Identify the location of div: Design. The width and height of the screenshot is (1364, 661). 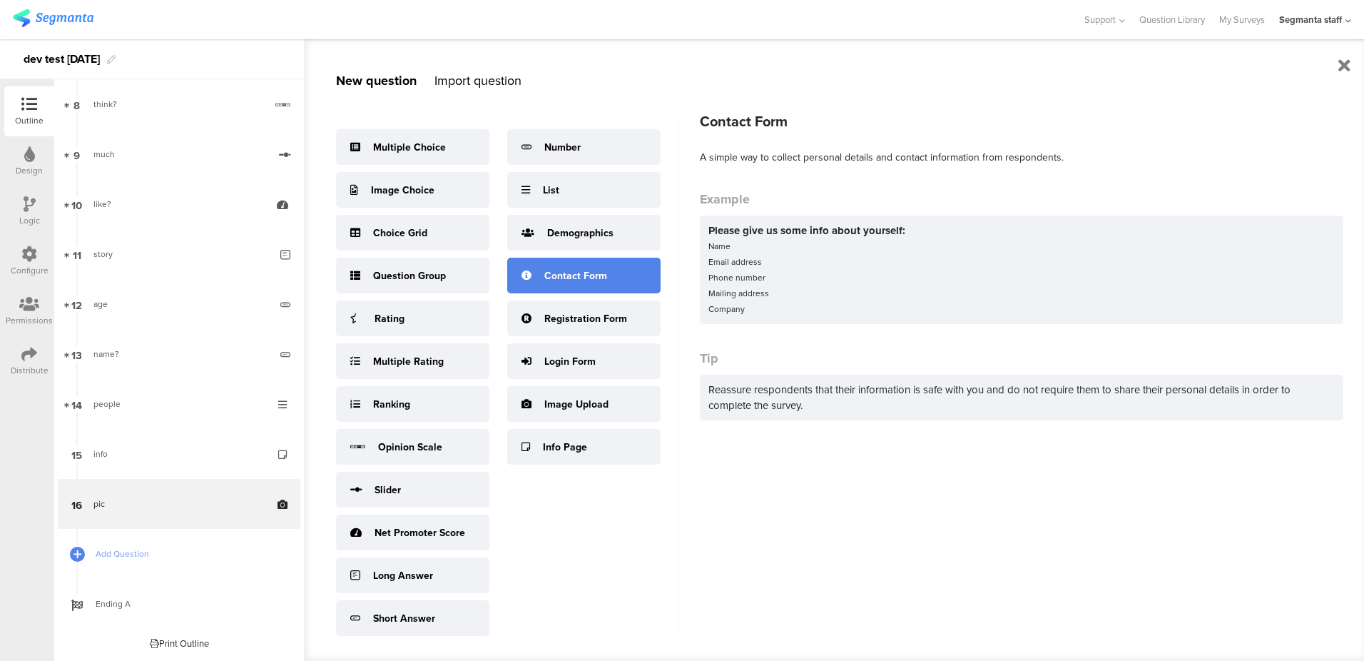
(29, 171).